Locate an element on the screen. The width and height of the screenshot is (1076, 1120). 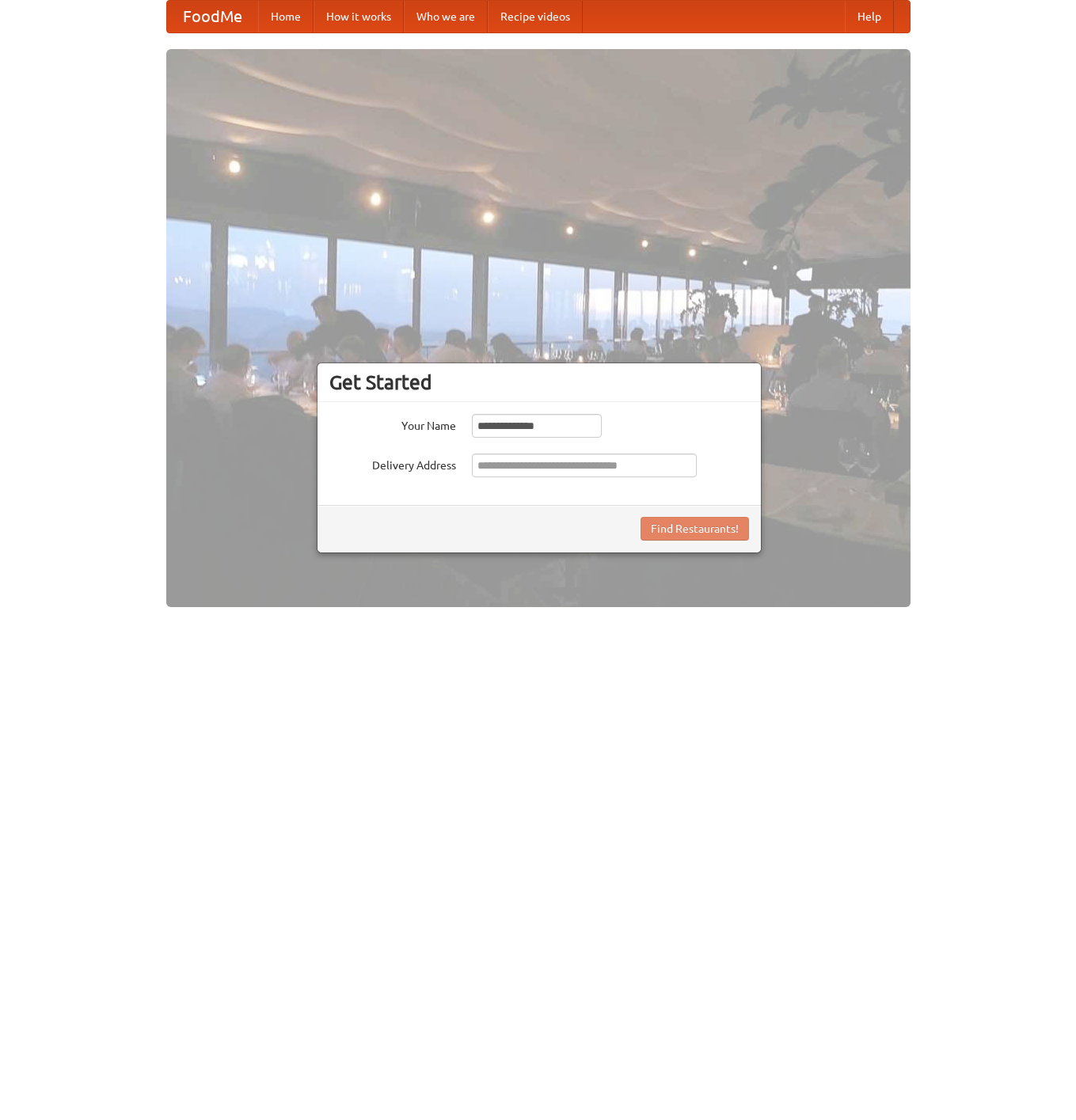
a: FoodMe is located at coordinates (212, 17).